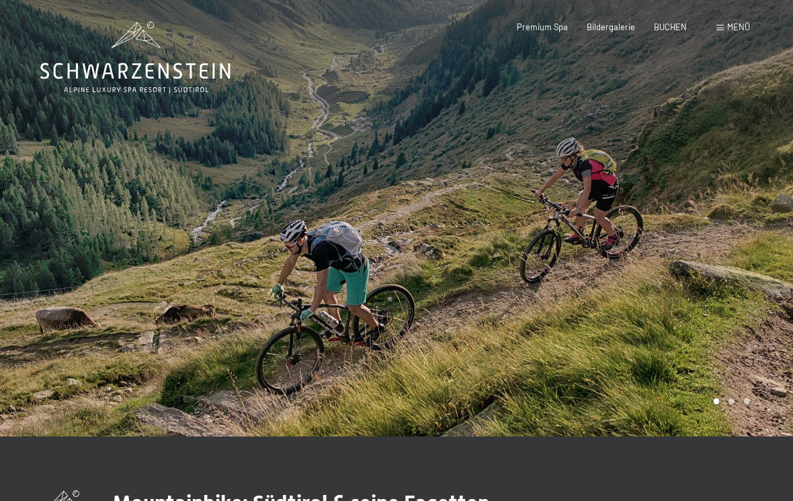  I want to click on div: Carousel Page 1 (Current Slide), so click(716, 401).